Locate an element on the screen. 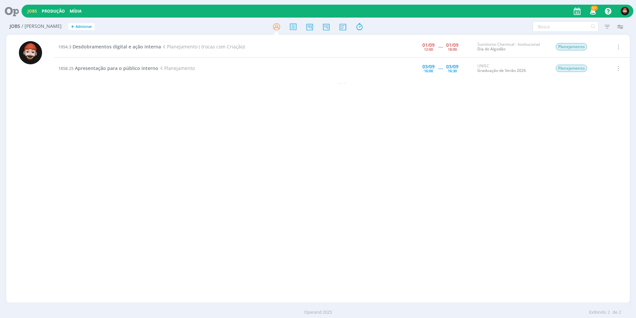  span: Jobs is located at coordinates (15, 26).